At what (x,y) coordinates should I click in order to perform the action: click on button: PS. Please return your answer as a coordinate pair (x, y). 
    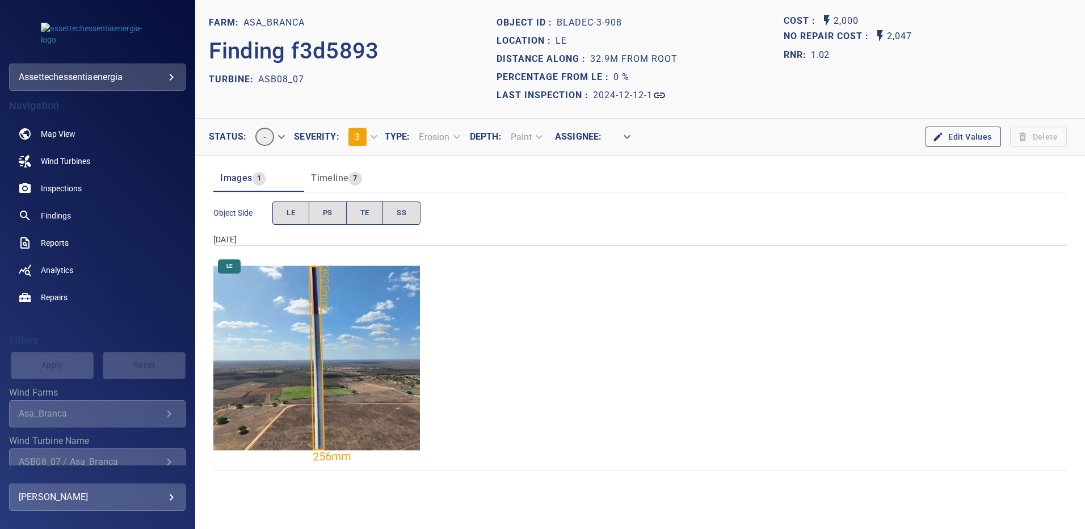
    Looking at the image, I should click on (327, 213).